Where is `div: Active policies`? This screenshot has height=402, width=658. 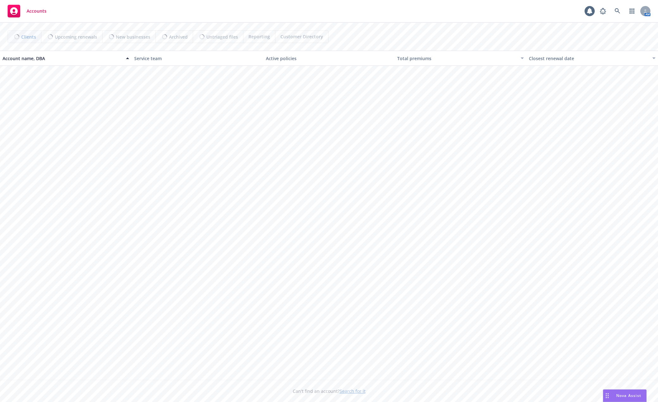
div: Active policies is located at coordinates (329, 58).